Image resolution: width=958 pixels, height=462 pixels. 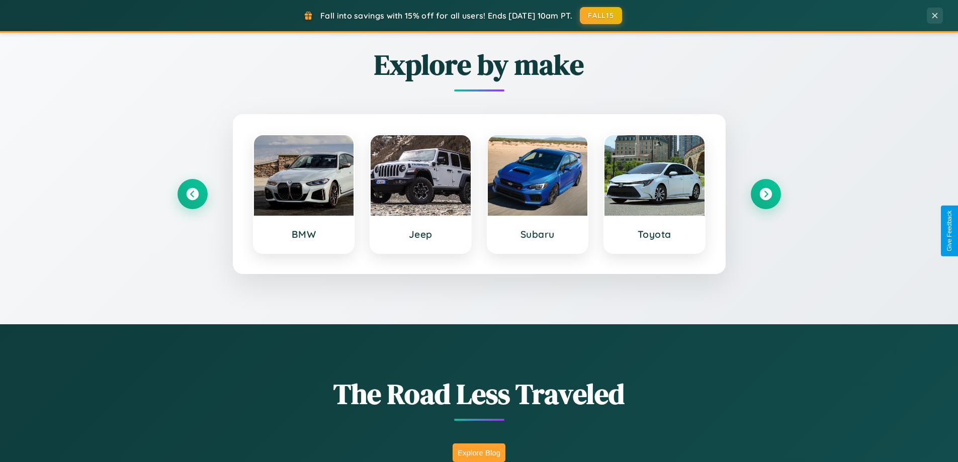 I want to click on button: FALL15, so click(x=601, y=16).